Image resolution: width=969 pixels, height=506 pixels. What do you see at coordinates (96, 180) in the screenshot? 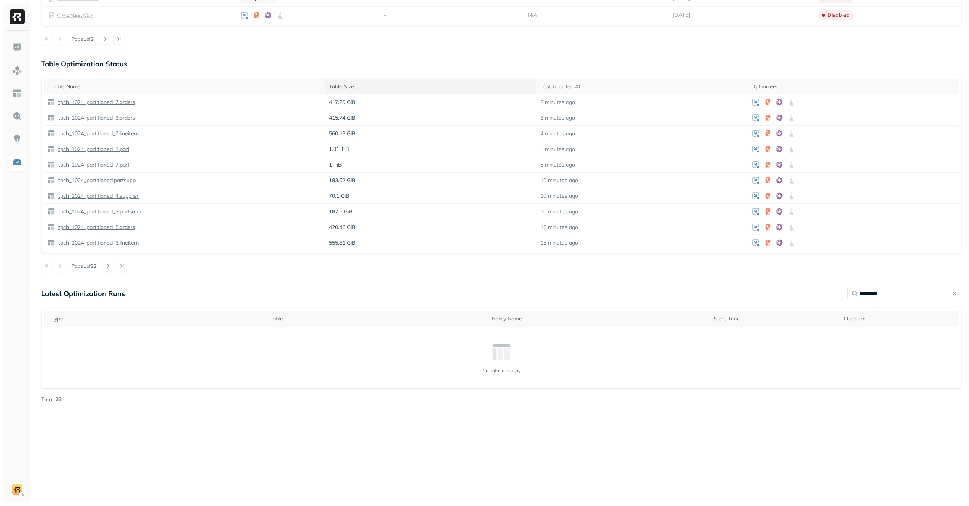
I see `p: tpch_1024_partitioned.partsupp` at bounding box center [96, 180].